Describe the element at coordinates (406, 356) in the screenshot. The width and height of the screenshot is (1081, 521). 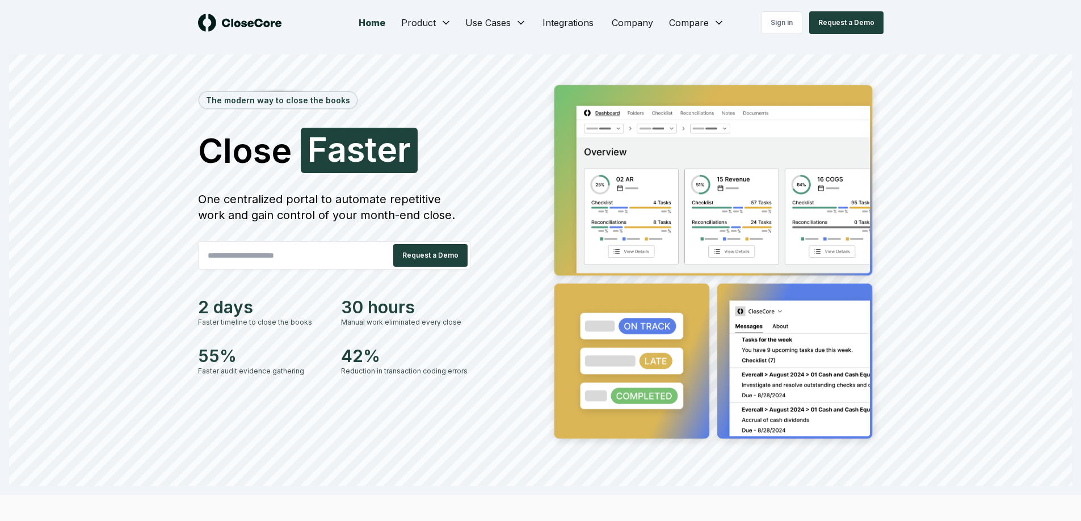
I see `div: 42%` at that location.